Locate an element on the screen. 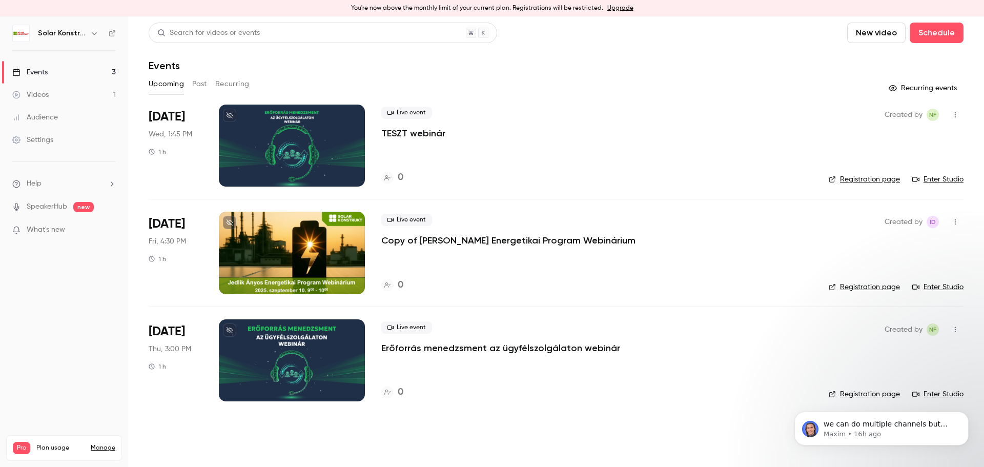 The height and width of the screenshot is (467, 984). img: Solar Konstrukt Kft. is located at coordinates (21, 33).